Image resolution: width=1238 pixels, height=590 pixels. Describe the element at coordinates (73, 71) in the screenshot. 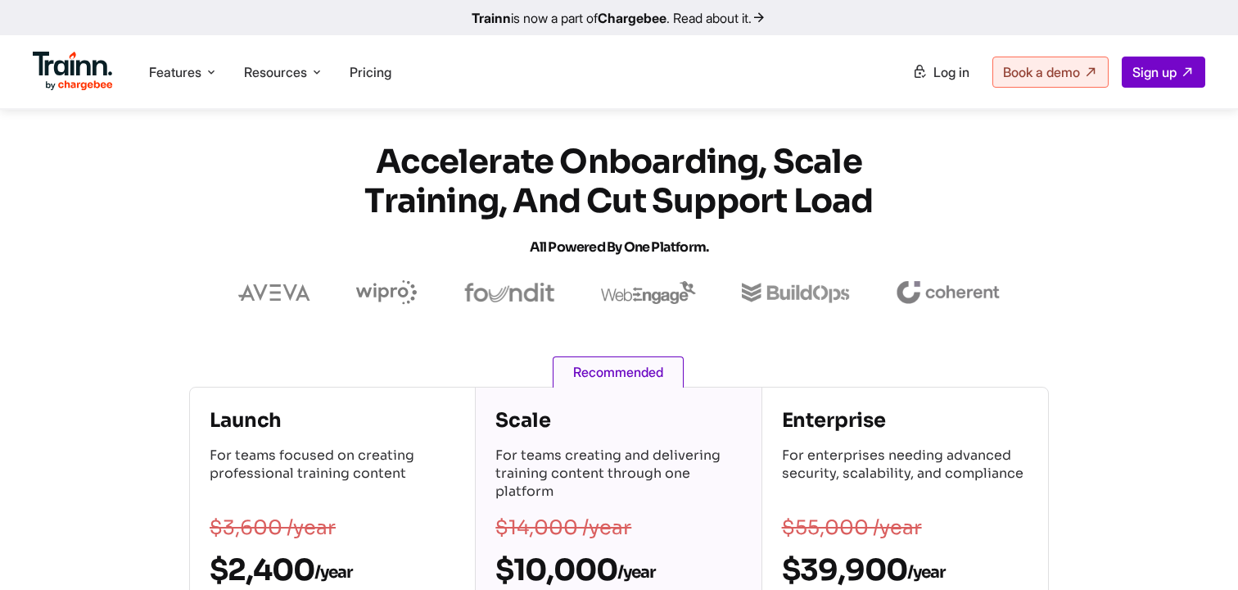

I see `img: Trainn Logo` at that location.